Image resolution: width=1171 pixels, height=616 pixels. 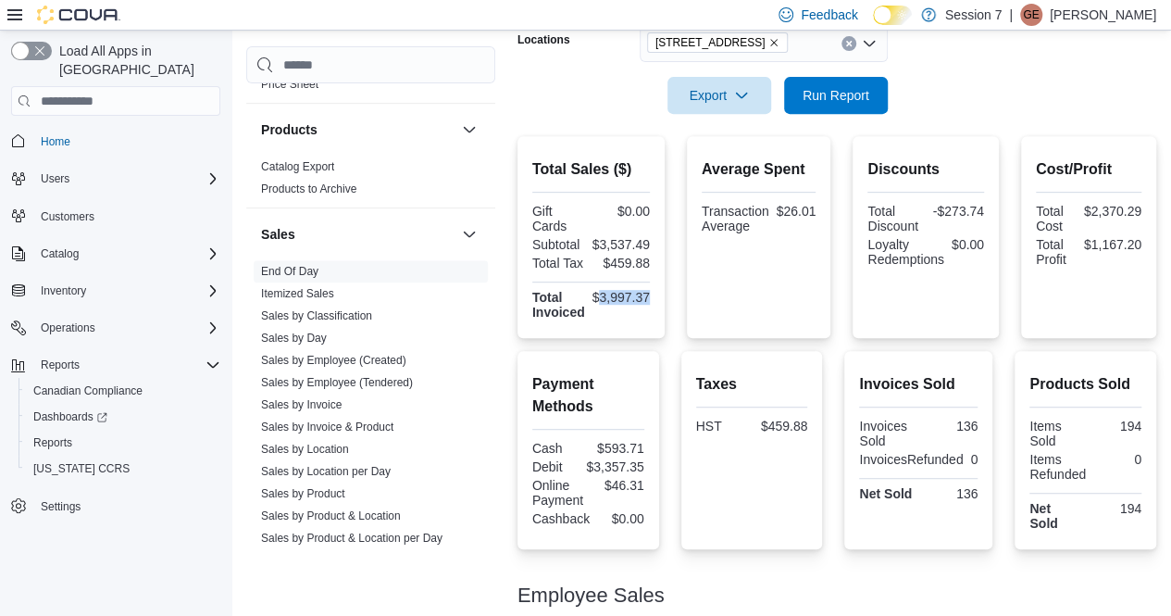 I want to click on span: Sales by Invoice, so click(x=301, y=405).